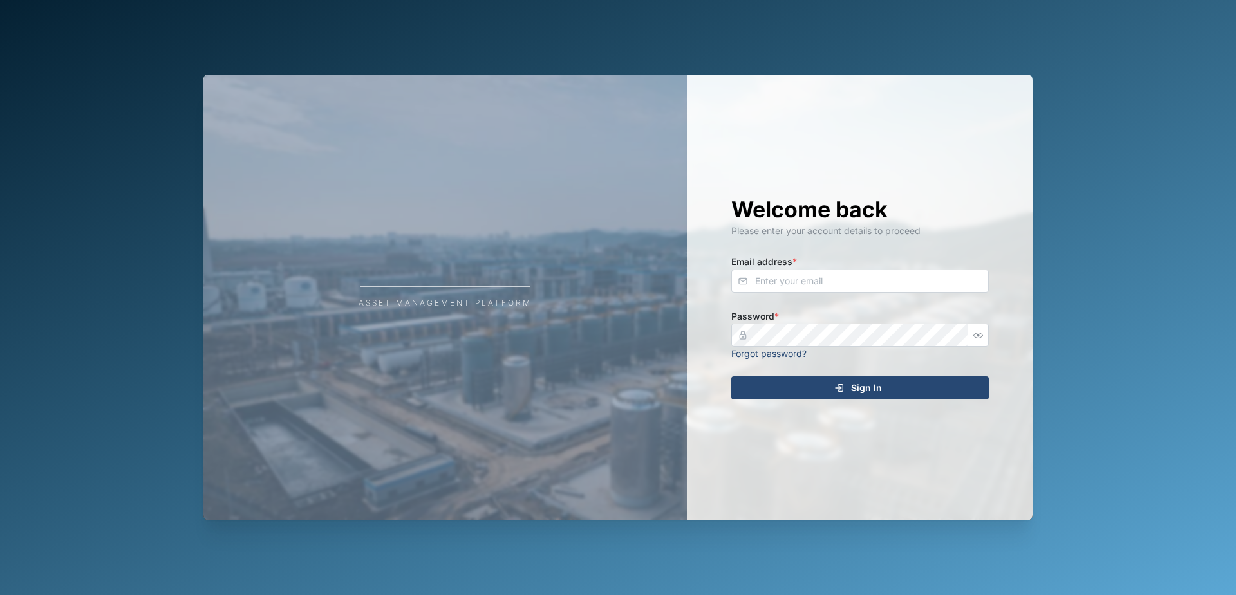 This screenshot has height=595, width=1236. I want to click on input: Enter your email, so click(860, 281).